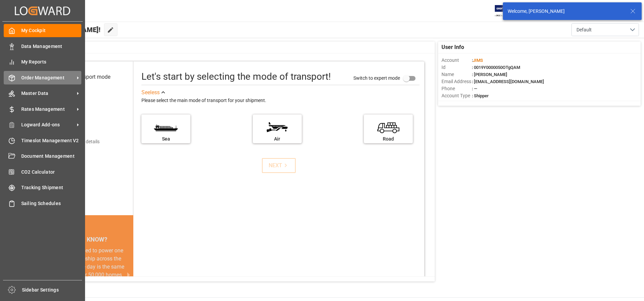 Image resolution: width=644 pixels, height=301 pixels. Describe the element at coordinates (51, 203) in the screenshot. I see `span: Sailing Schedules` at that location.